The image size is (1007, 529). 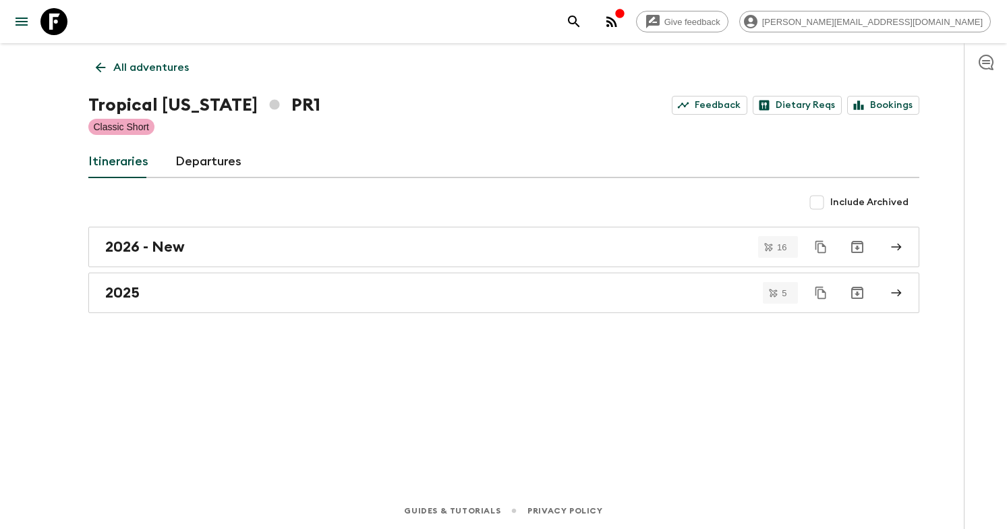 I want to click on span: Give feedback, so click(x=692, y=22).